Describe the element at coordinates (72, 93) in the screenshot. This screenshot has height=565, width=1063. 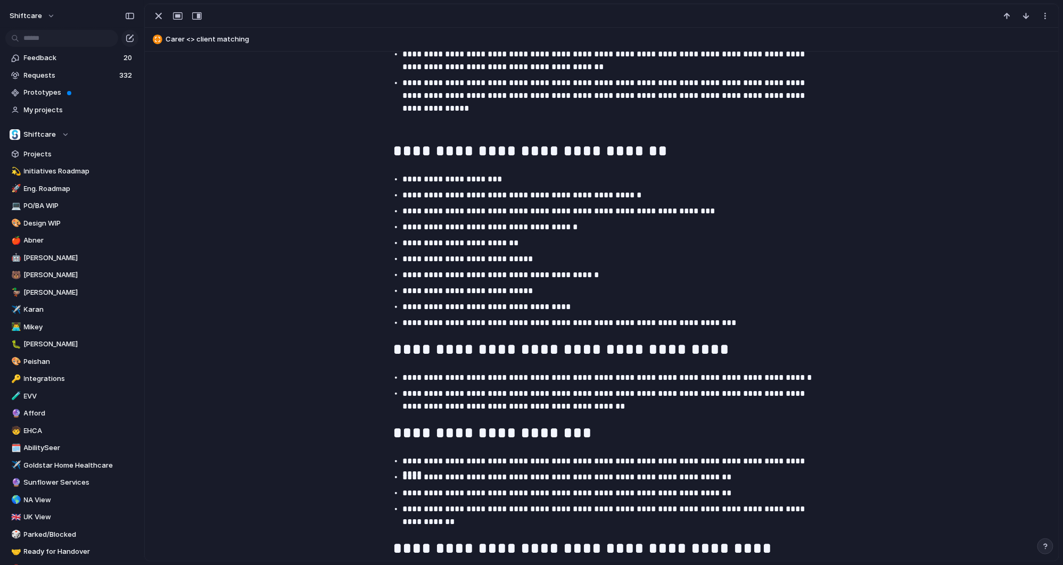
I see `a: Prototypes` at that location.